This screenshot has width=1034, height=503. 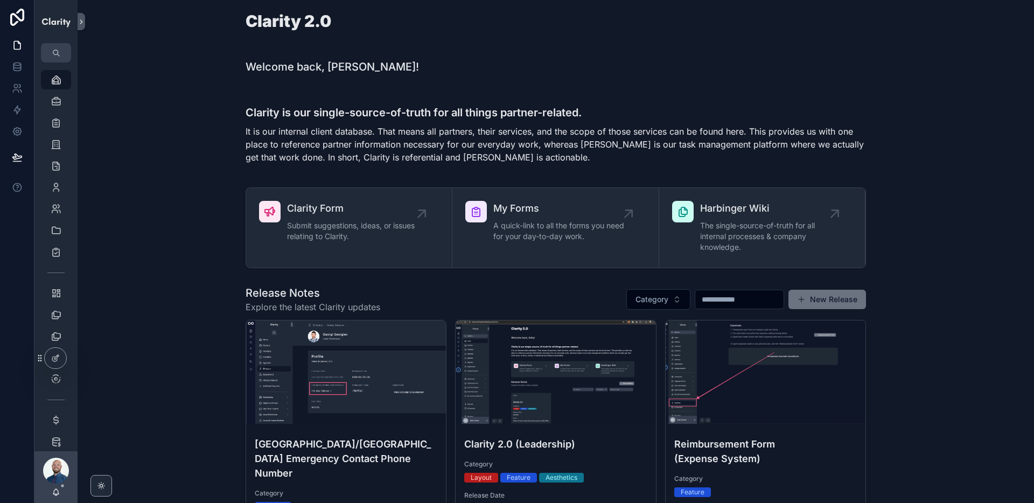 What do you see at coordinates (354, 208) in the screenshot?
I see `span: Clarity Form` at bounding box center [354, 208].